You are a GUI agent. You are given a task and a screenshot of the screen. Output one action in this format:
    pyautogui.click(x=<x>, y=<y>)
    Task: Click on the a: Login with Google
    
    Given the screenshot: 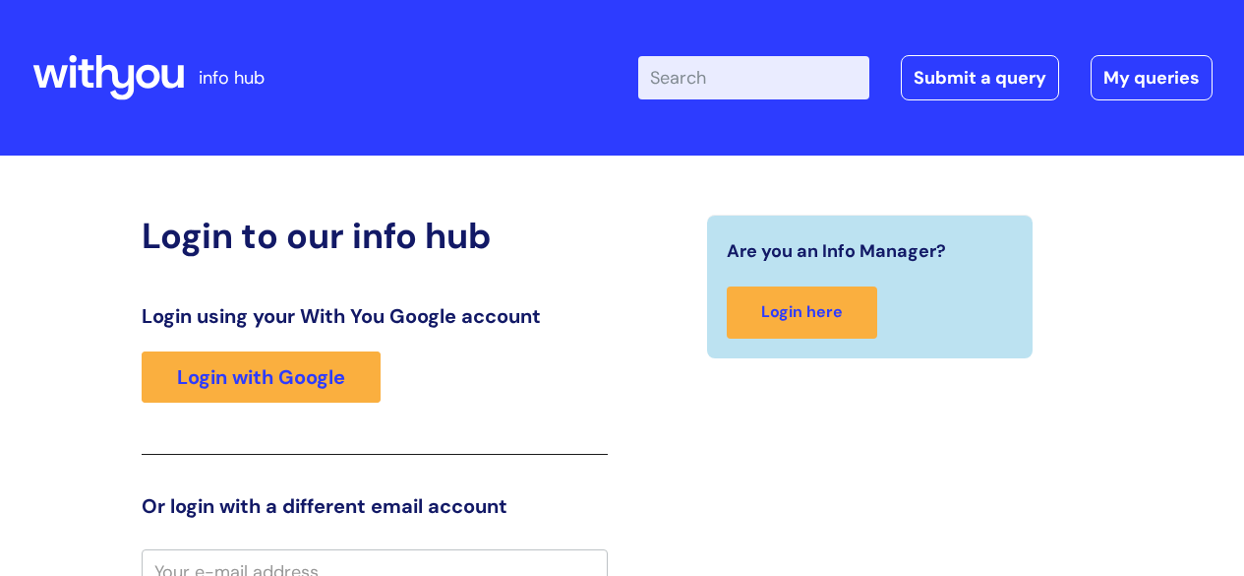 What is the action you would take?
    pyautogui.click(x=261, y=377)
    